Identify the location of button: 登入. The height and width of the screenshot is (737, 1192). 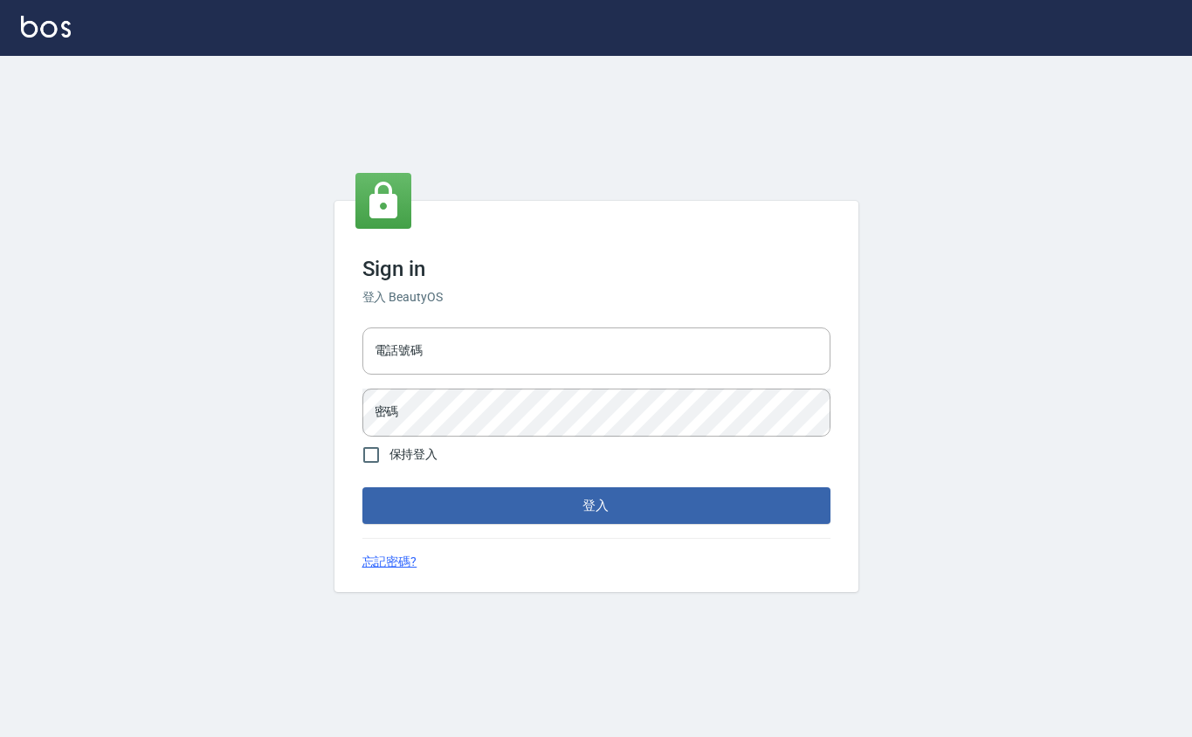
(596, 506).